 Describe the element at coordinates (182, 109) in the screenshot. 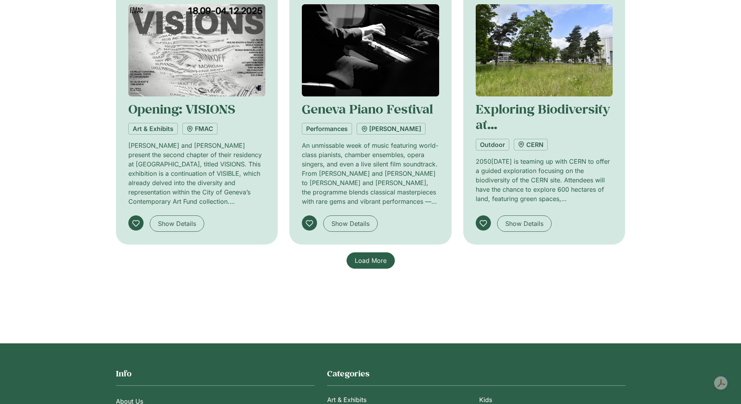

I see `a: Opening: VISIONS` at that location.